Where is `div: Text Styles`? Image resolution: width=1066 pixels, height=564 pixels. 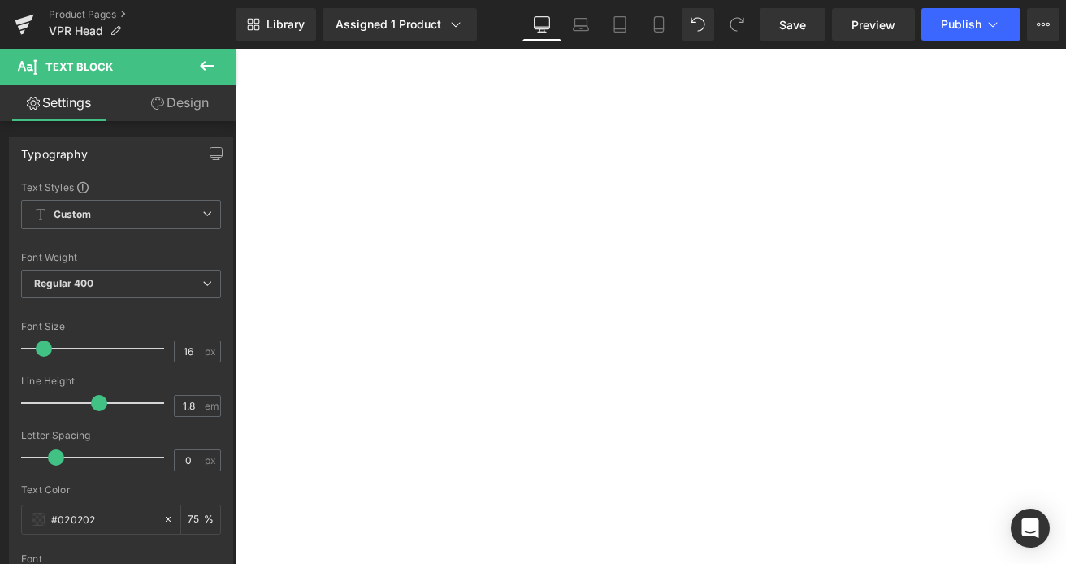
div: Text Styles is located at coordinates (121, 187).